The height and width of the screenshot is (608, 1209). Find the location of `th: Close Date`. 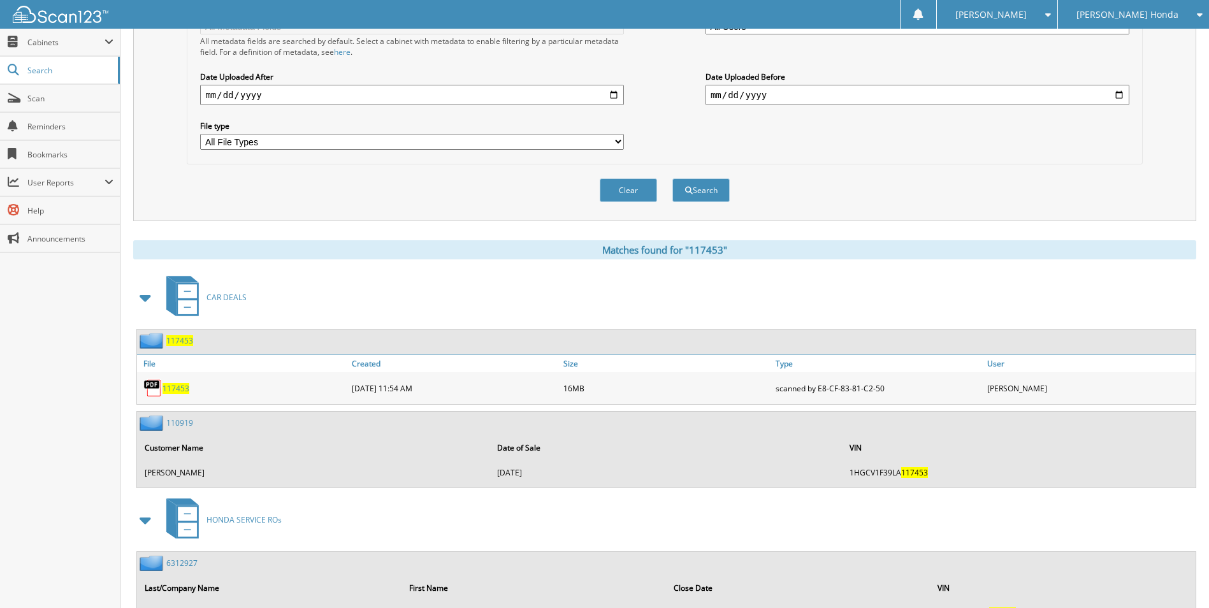

th: Close Date is located at coordinates (798, 587).